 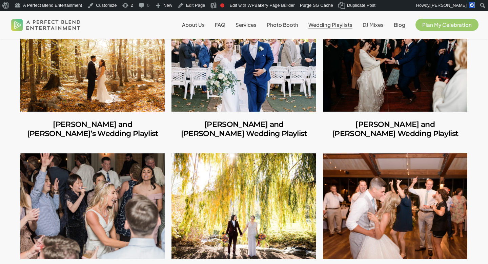 What do you see at coordinates (246, 25) in the screenshot?
I see `a: Services` at bounding box center [246, 25].